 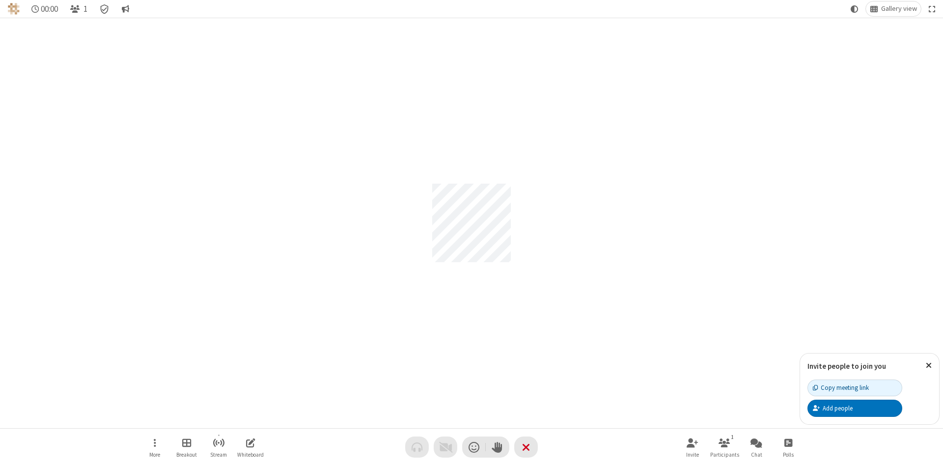 What do you see at coordinates (187, 447) in the screenshot?
I see `button: Manage Breakout Rooms` at bounding box center [187, 447].